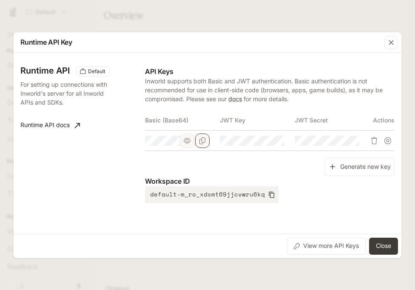 The height and width of the screenshot is (290, 415). What do you see at coordinates (212, 195) in the screenshot?
I see `button: default-m_ro_xdsmt69jjcvwru6kq` at bounding box center [212, 195].